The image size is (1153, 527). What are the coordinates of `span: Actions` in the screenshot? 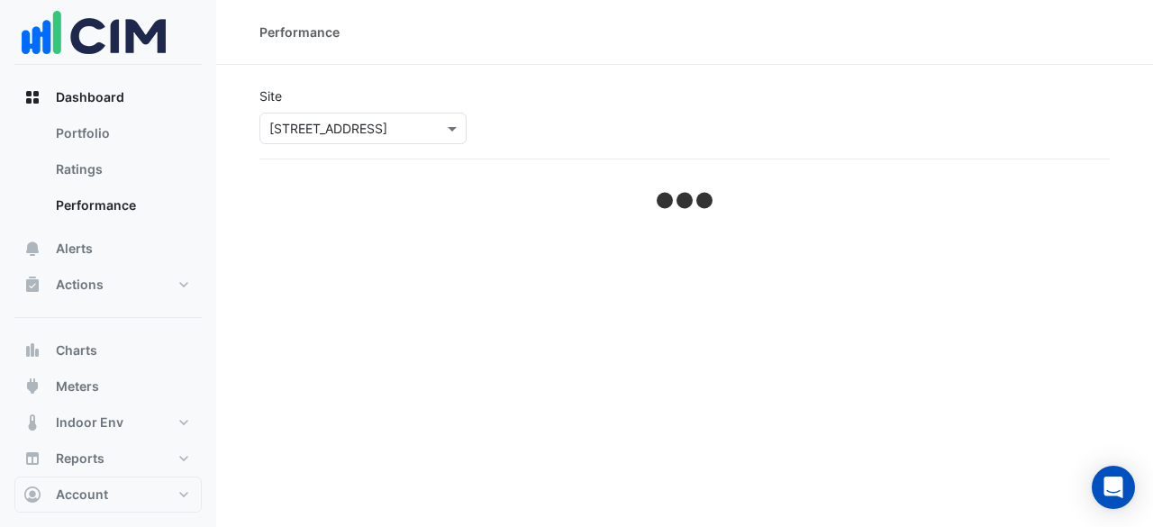 It's located at (79, 285).